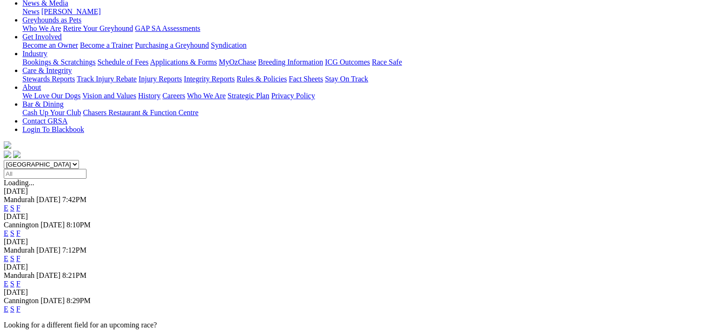  Describe the element at coordinates (364, 62) in the screenshot. I see `div: Industry` at that location.